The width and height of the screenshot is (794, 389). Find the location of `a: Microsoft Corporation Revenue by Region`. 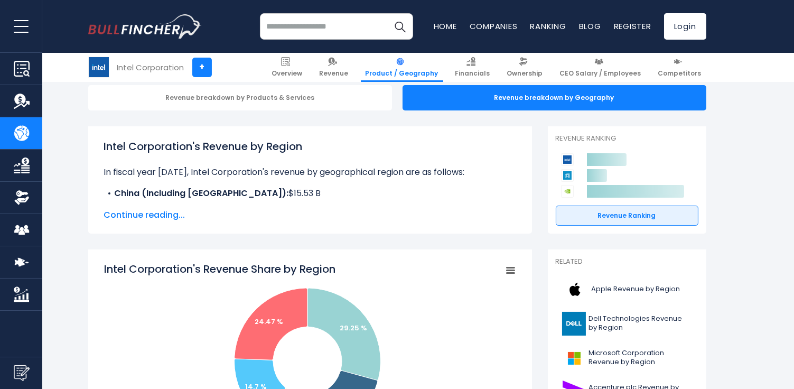

a: Microsoft Corporation Revenue by Region is located at coordinates (627, 358).